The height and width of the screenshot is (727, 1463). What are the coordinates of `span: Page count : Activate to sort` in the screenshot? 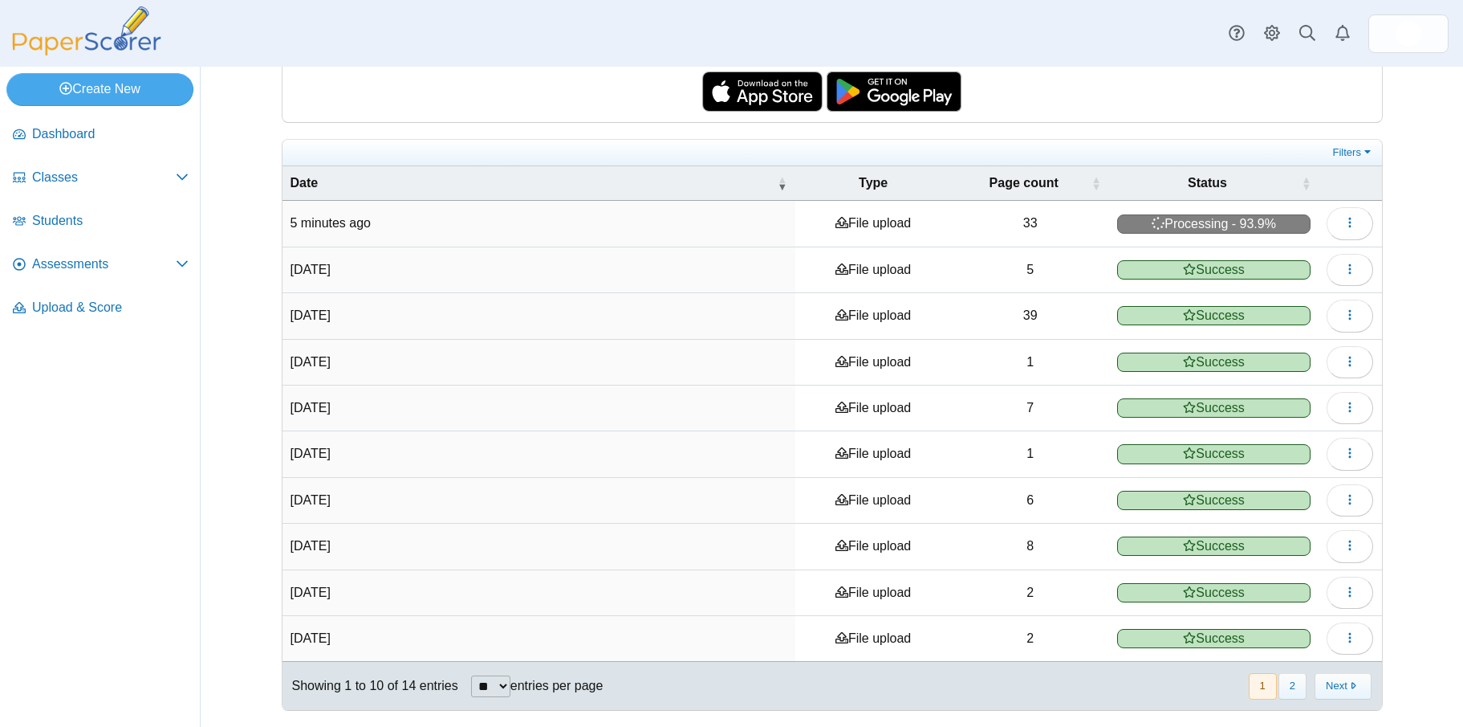 It's located at (1097, 183).